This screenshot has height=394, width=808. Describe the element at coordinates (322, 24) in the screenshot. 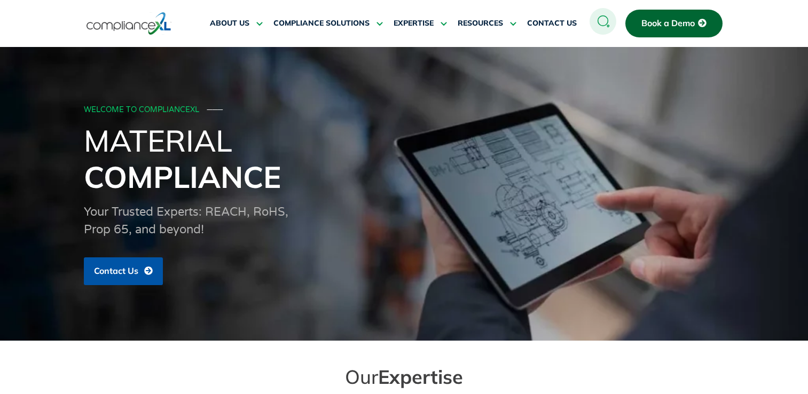

I see `span: COMPLIANCE SOLUTIONS` at that location.